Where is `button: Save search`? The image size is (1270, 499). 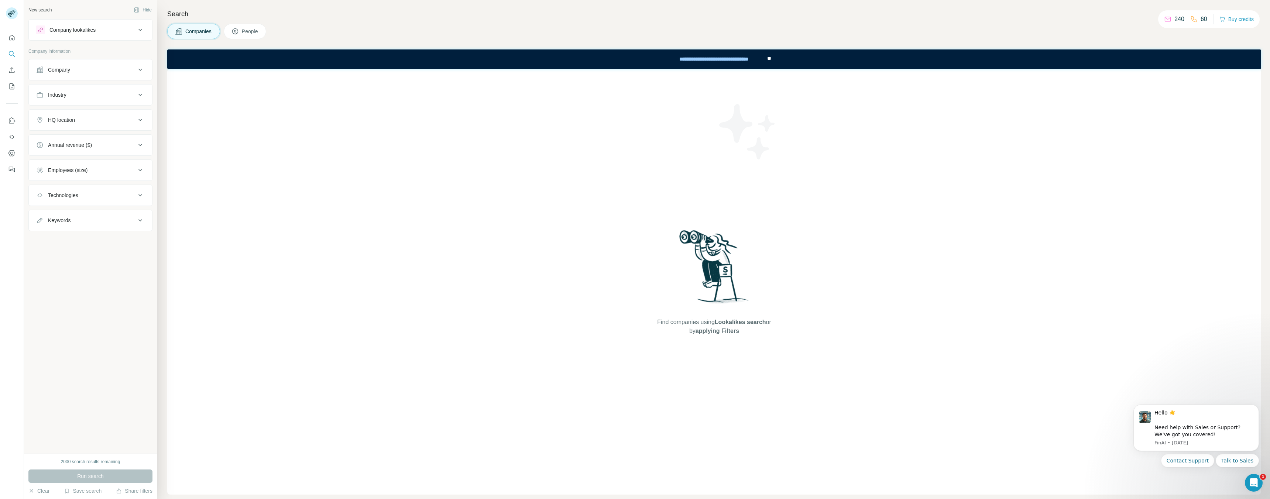
button: Save search is located at coordinates (83, 491).